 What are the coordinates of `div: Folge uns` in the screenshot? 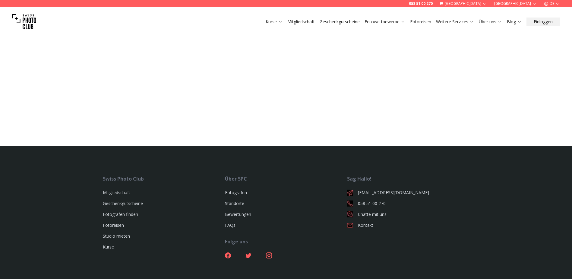 It's located at (286, 241).